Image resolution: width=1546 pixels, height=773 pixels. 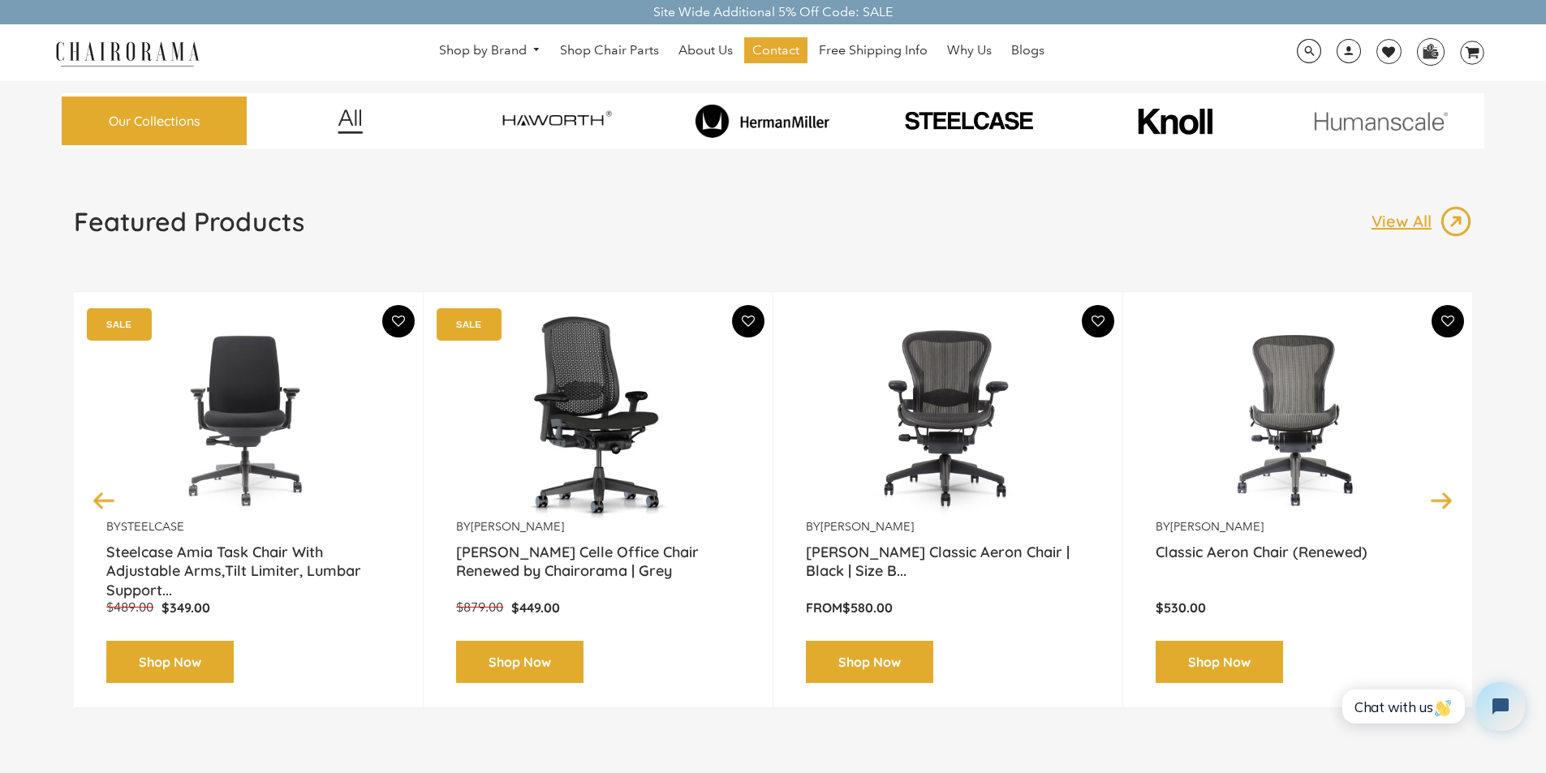 What do you see at coordinates (127, 53) in the screenshot?
I see `img: chairorama` at bounding box center [127, 53].